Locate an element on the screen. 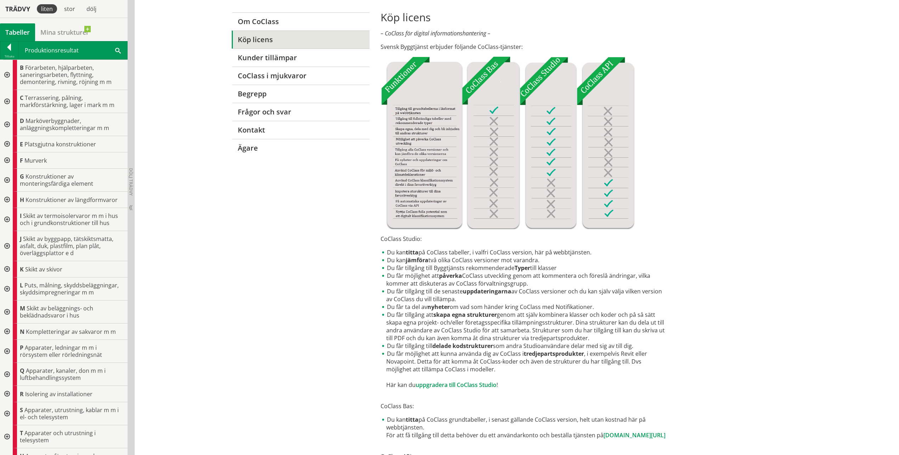  p: CoClass Studio: is located at coordinates (524, 239).